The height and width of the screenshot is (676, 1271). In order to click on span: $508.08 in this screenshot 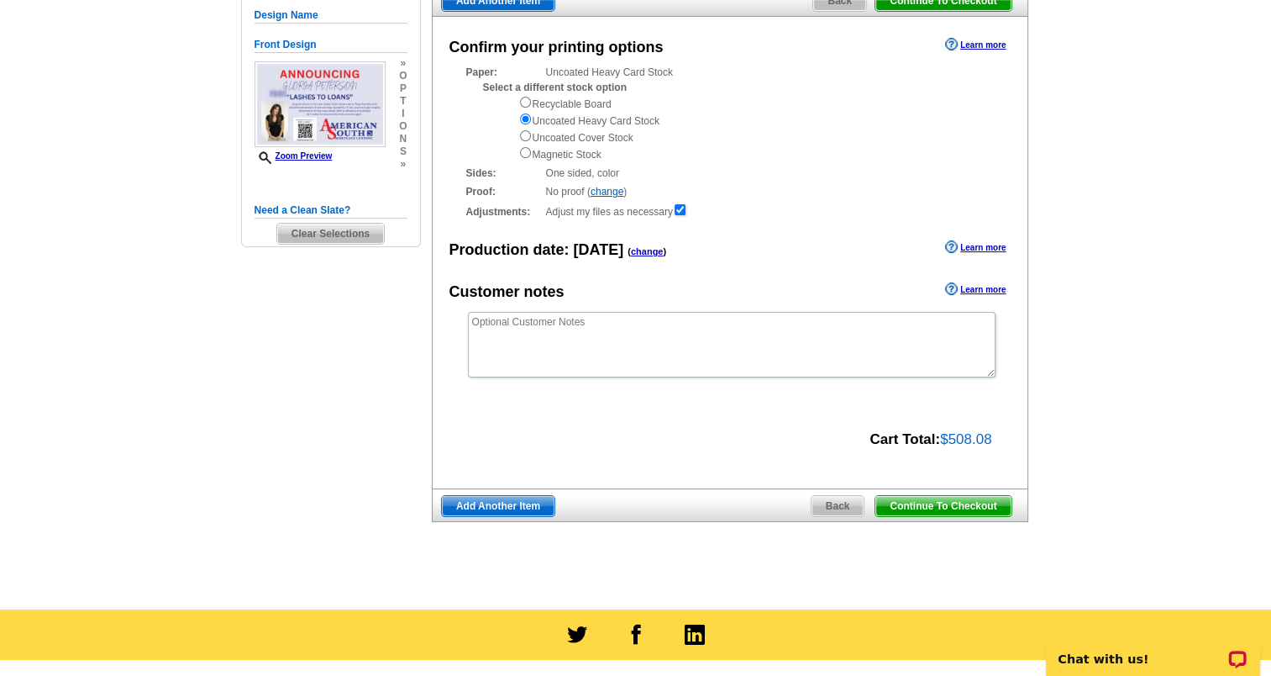, I will do `click(965, 439)`.